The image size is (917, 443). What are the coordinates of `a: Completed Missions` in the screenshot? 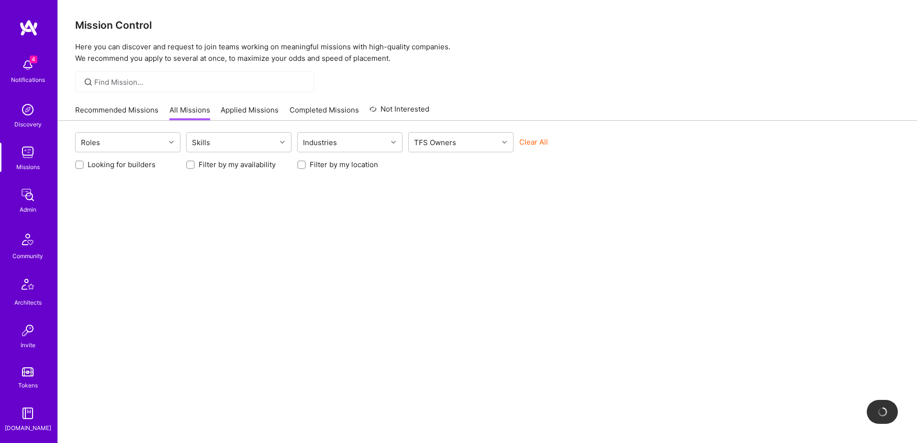 It's located at (324, 112).